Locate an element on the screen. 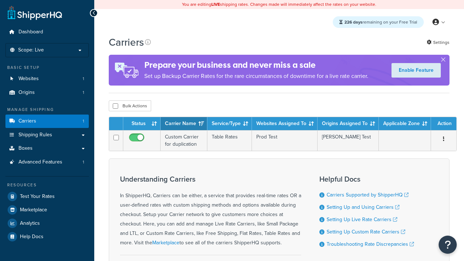  a: Help Docs is located at coordinates (47, 237).